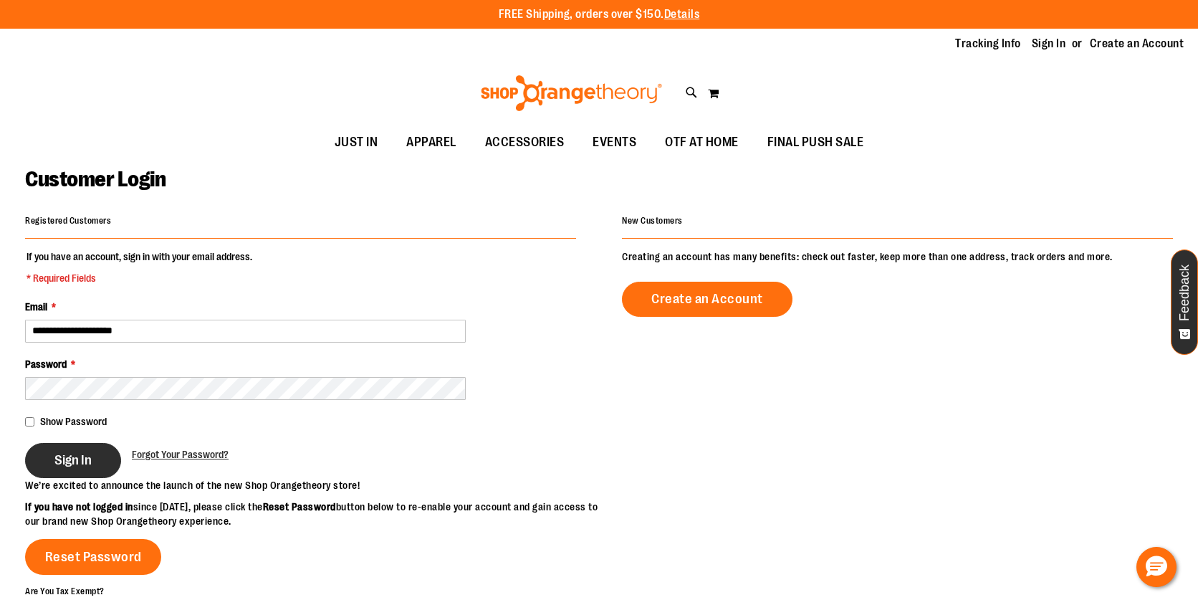  Describe the element at coordinates (95, 179) in the screenshot. I see `span: Customer Login` at that location.